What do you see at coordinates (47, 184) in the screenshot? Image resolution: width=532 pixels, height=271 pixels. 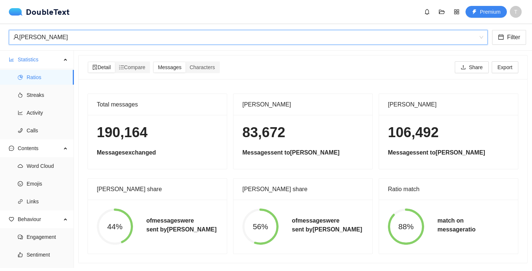 I see `span: Emojis` at bounding box center [47, 184].